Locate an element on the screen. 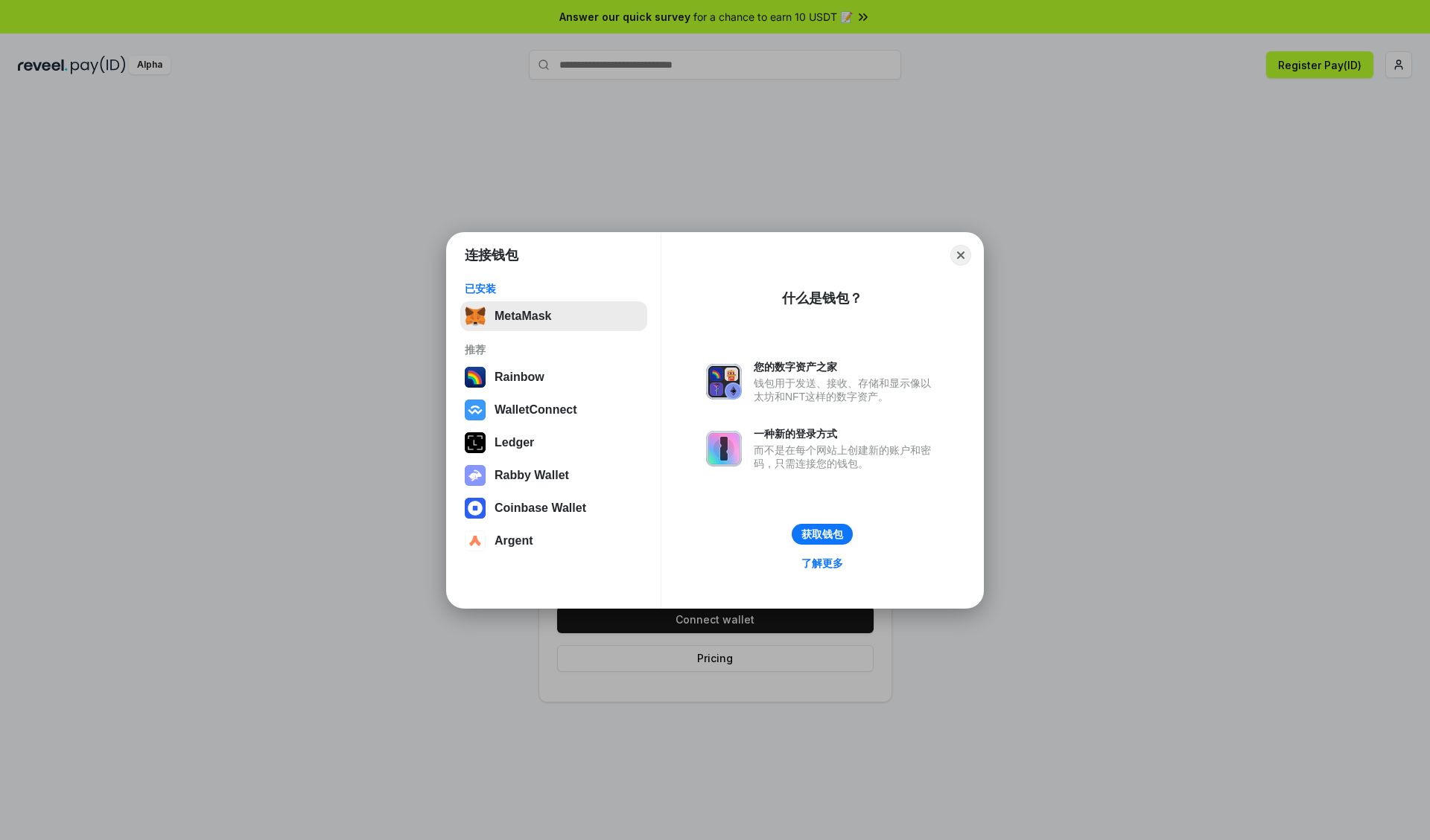 The height and width of the screenshot is (840, 1430). h1: 连接钱包 is located at coordinates (492, 255).